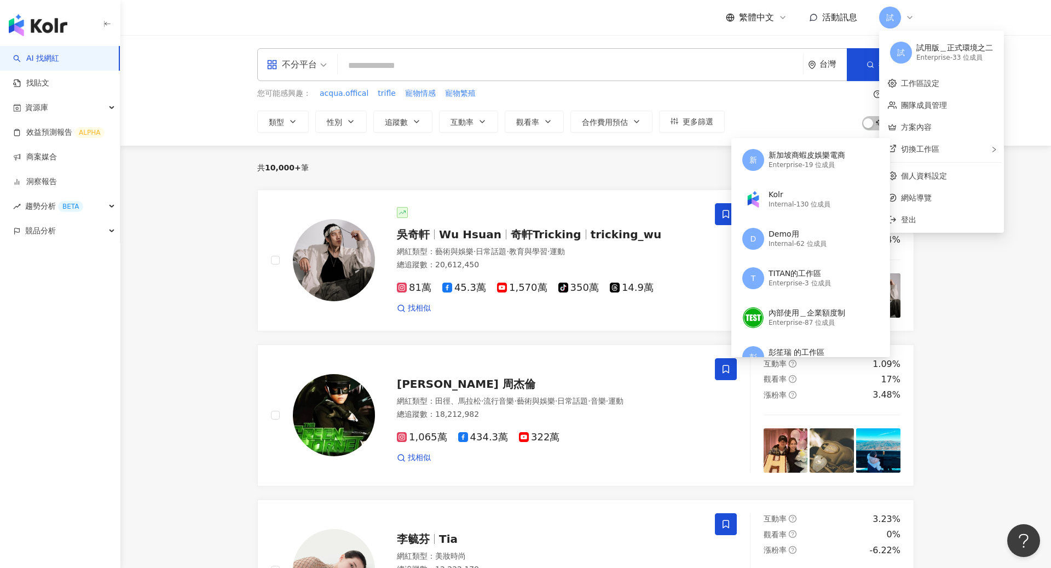 The height and width of the screenshot is (568, 1051). Describe the element at coordinates (334, 260) in the screenshot. I see `img: KOL Avatar` at that location.